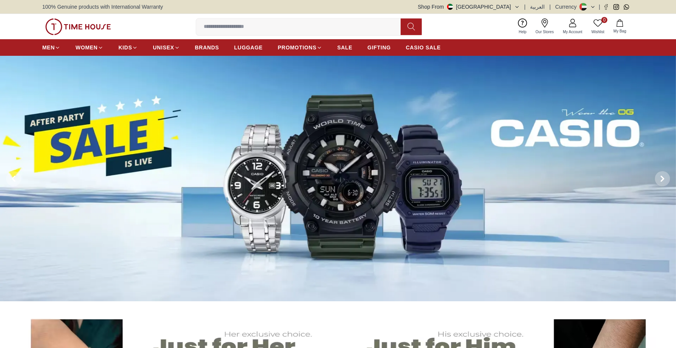  I want to click on span: Wishlist, so click(598, 32).